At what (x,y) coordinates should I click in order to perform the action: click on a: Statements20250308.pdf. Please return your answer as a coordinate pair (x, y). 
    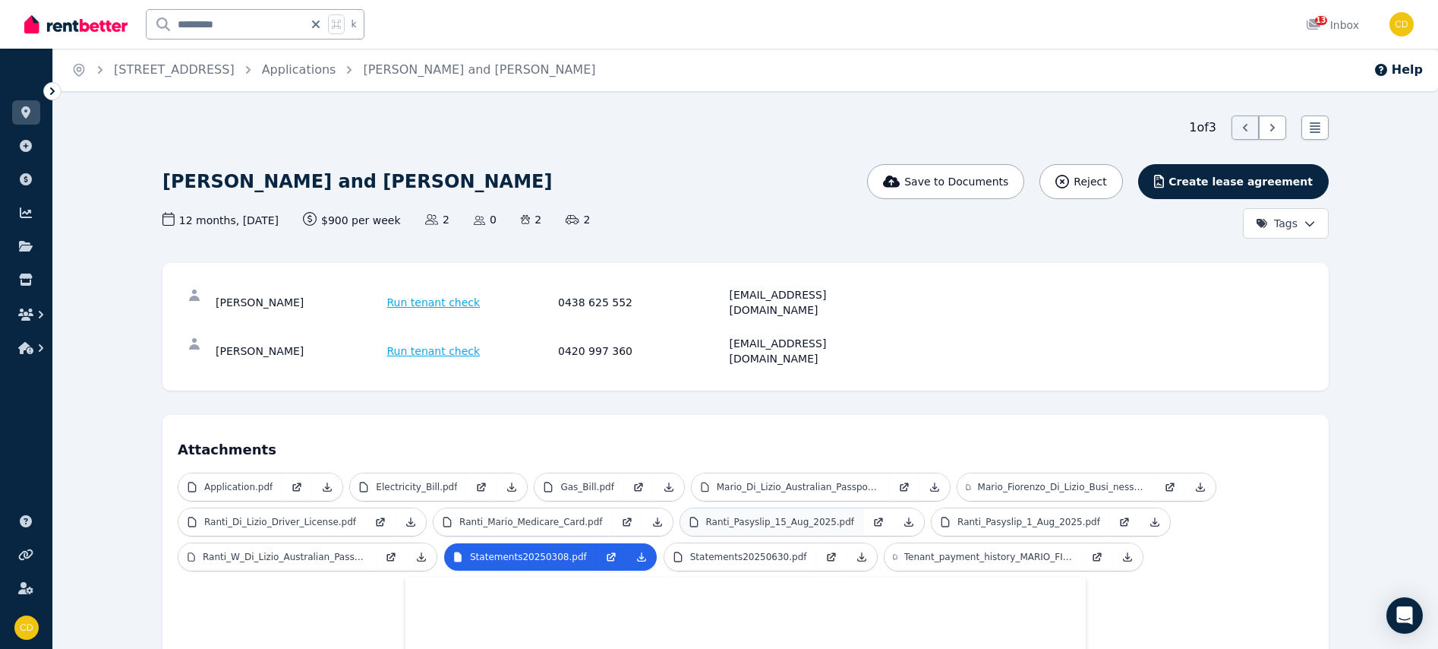
    Looking at the image, I should click on (520, 557).